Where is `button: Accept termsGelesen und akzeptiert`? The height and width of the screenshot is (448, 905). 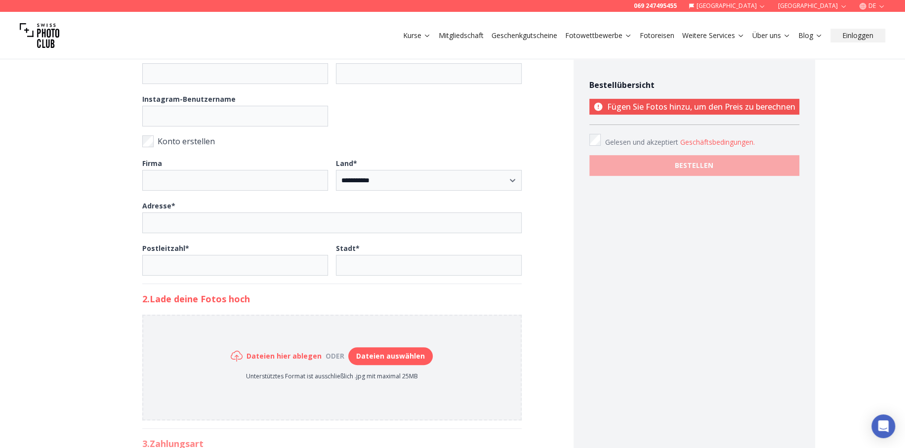 button: Accept termsGelesen und akzeptiert is located at coordinates (717, 142).